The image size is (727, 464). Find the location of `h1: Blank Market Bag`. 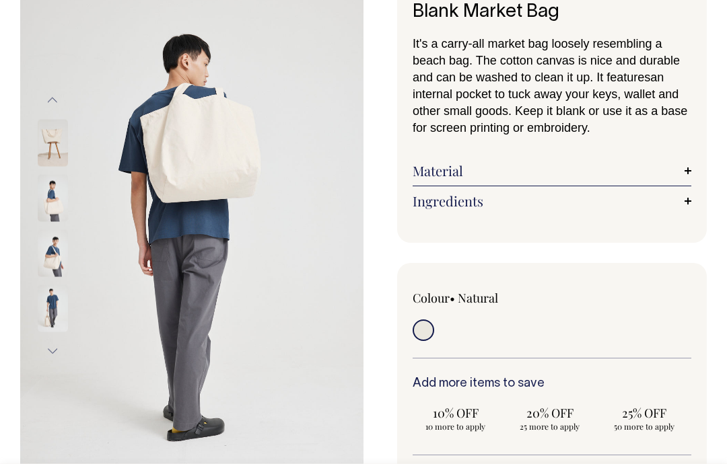

h1: Blank Market Bag is located at coordinates (552, 12).